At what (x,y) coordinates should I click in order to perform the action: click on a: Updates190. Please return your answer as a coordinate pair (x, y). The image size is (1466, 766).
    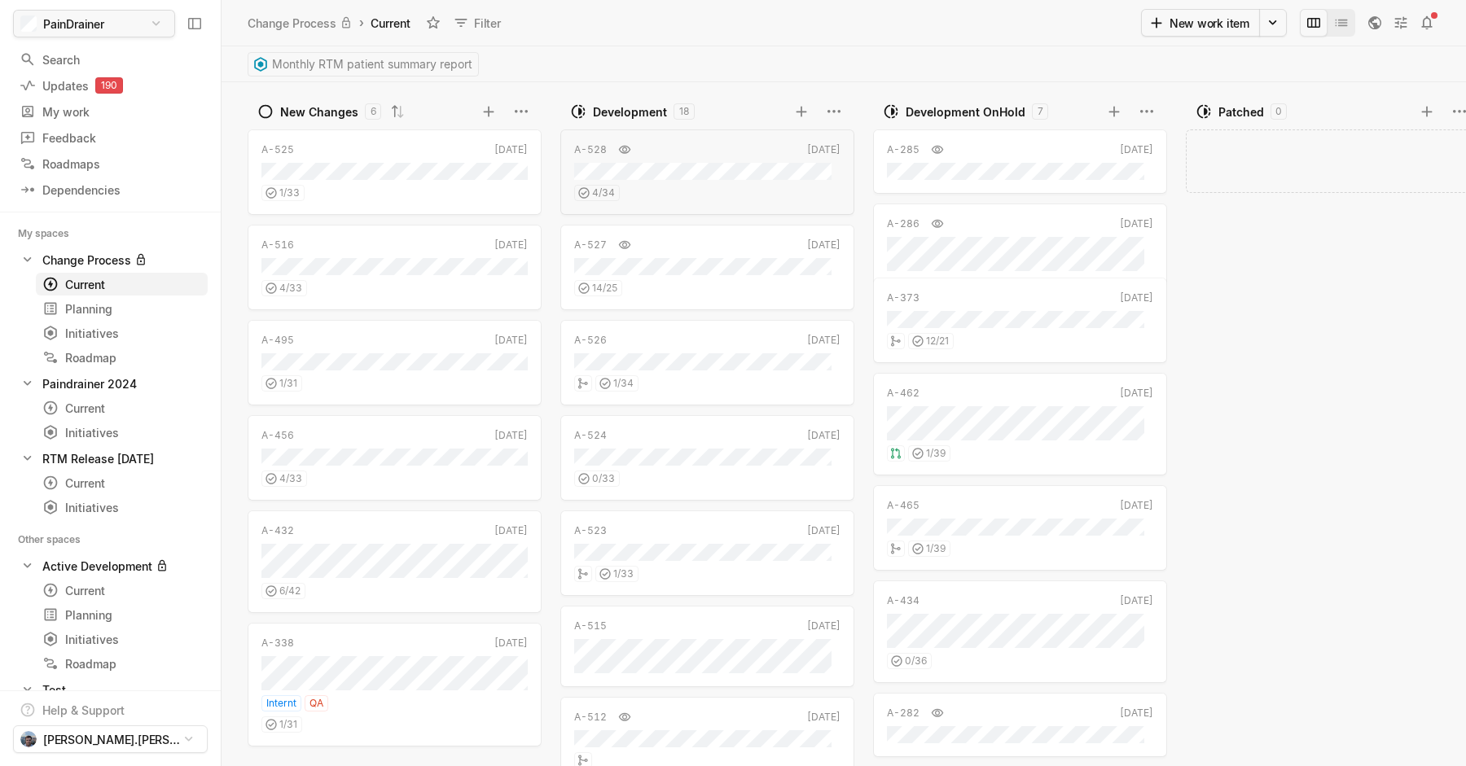
    Looking at the image, I should click on (110, 86).